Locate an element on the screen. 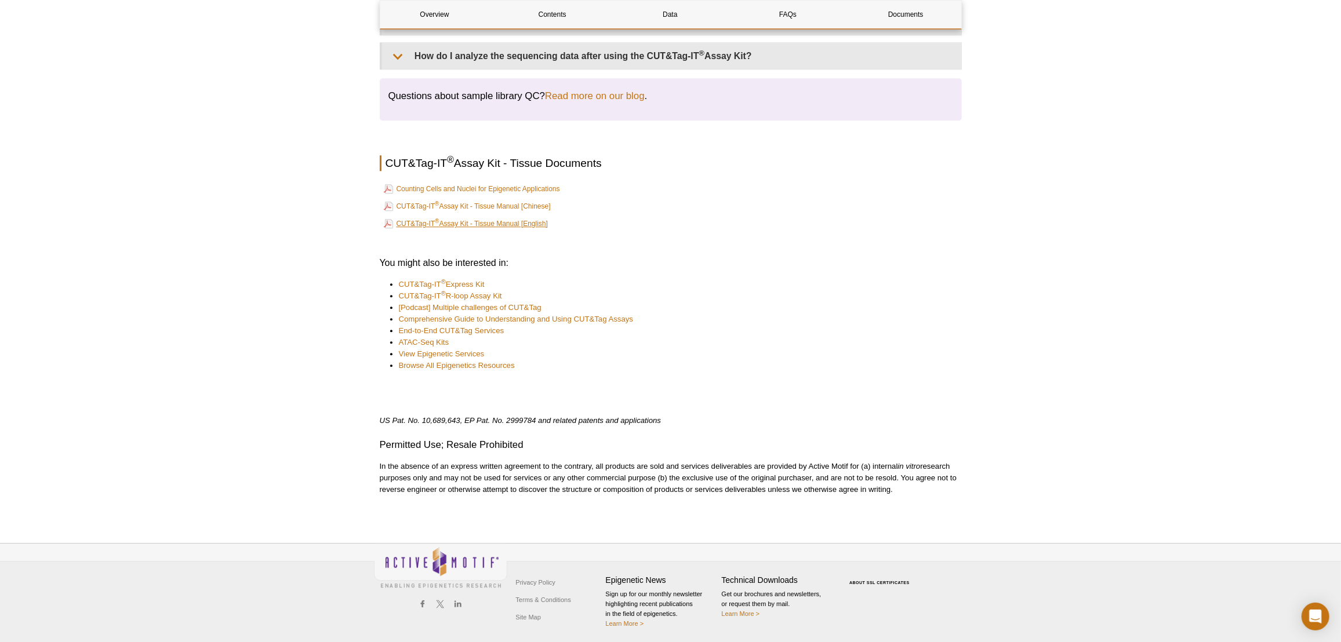 This screenshot has height=642, width=1341. i: in vitro is located at coordinates (909, 466).